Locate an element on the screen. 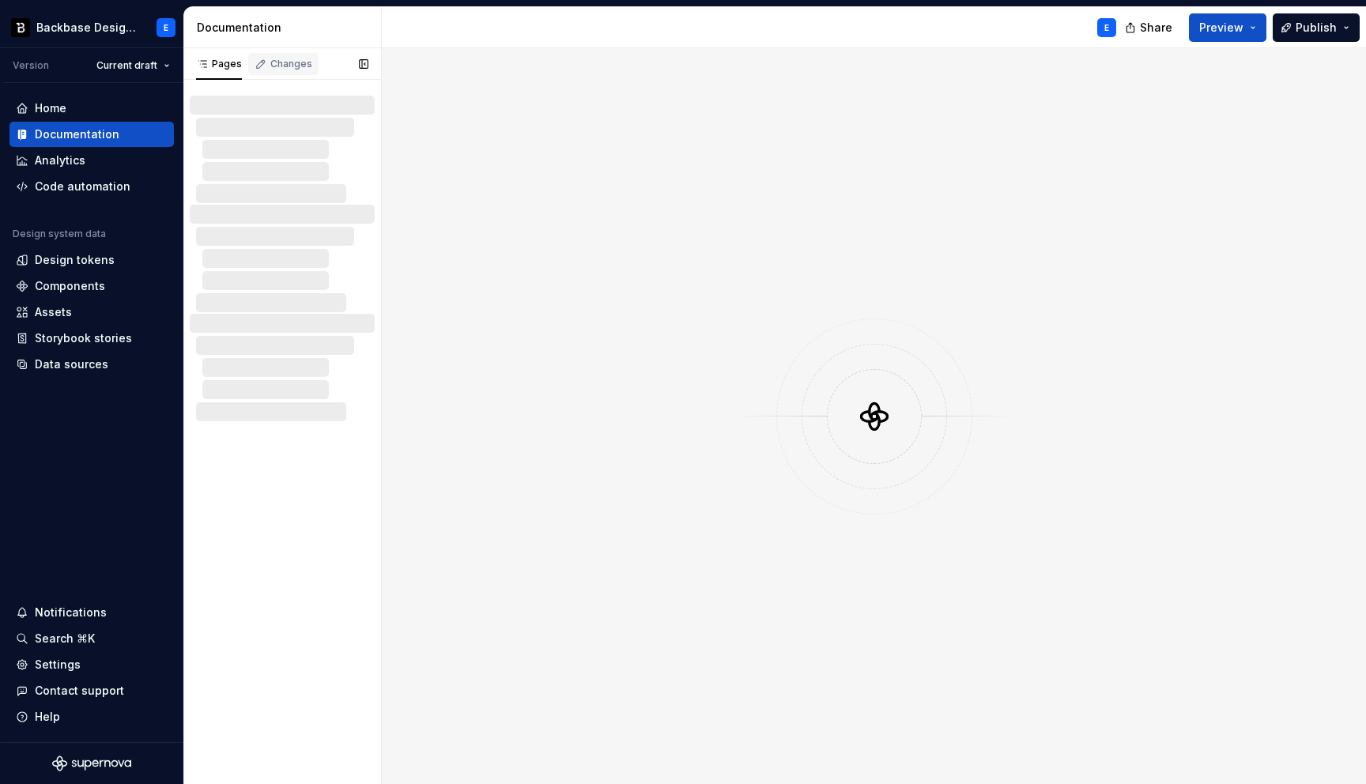  button: Preview is located at coordinates (1228, 28).